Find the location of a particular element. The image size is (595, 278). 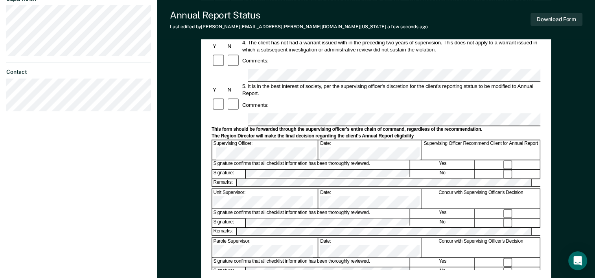

div: Supervising Officer: is located at coordinates (265, 150).